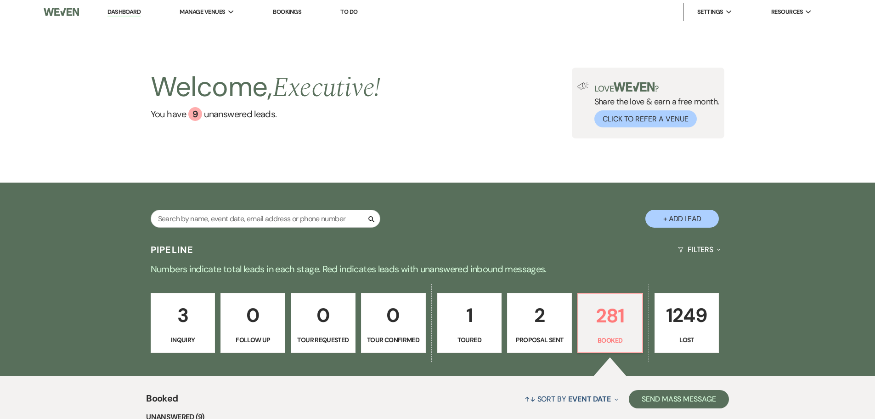 This screenshot has height=419, width=875. What do you see at coordinates (540, 315) in the screenshot?
I see `p: 2` at bounding box center [540, 315].